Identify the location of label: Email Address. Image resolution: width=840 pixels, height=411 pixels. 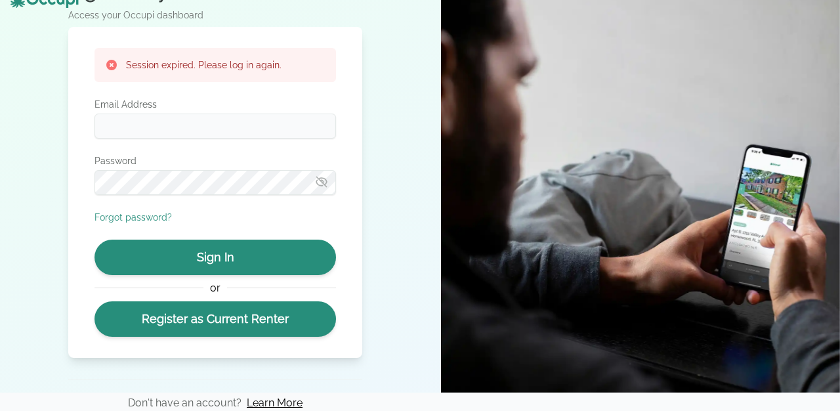
(215, 104).